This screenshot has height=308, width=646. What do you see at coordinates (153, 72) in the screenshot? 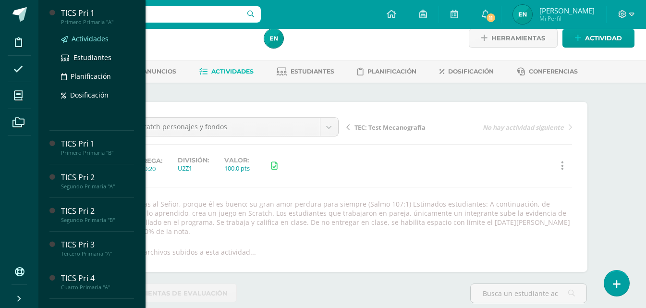
I see `a: Anuncios` at bounding box center [153, 72].